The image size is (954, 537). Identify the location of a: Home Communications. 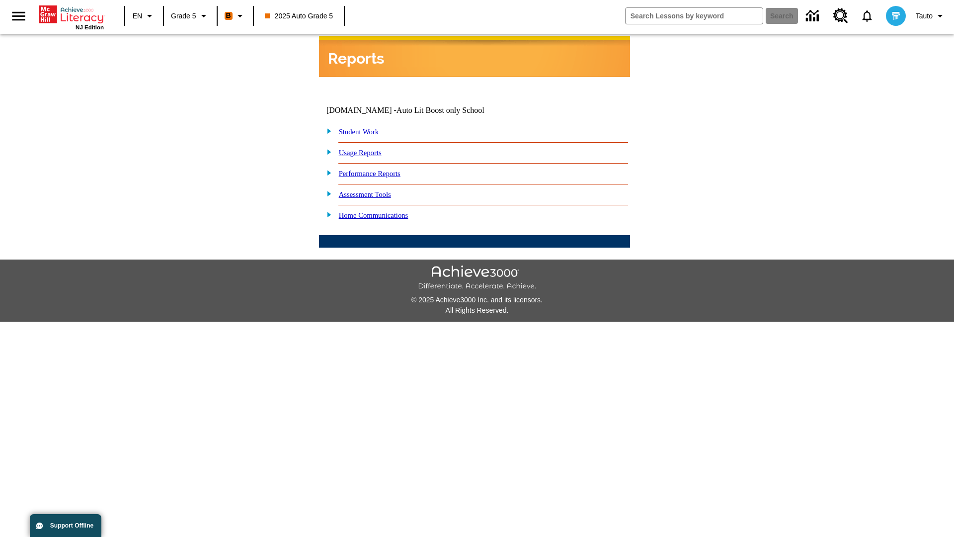
(374, 215).